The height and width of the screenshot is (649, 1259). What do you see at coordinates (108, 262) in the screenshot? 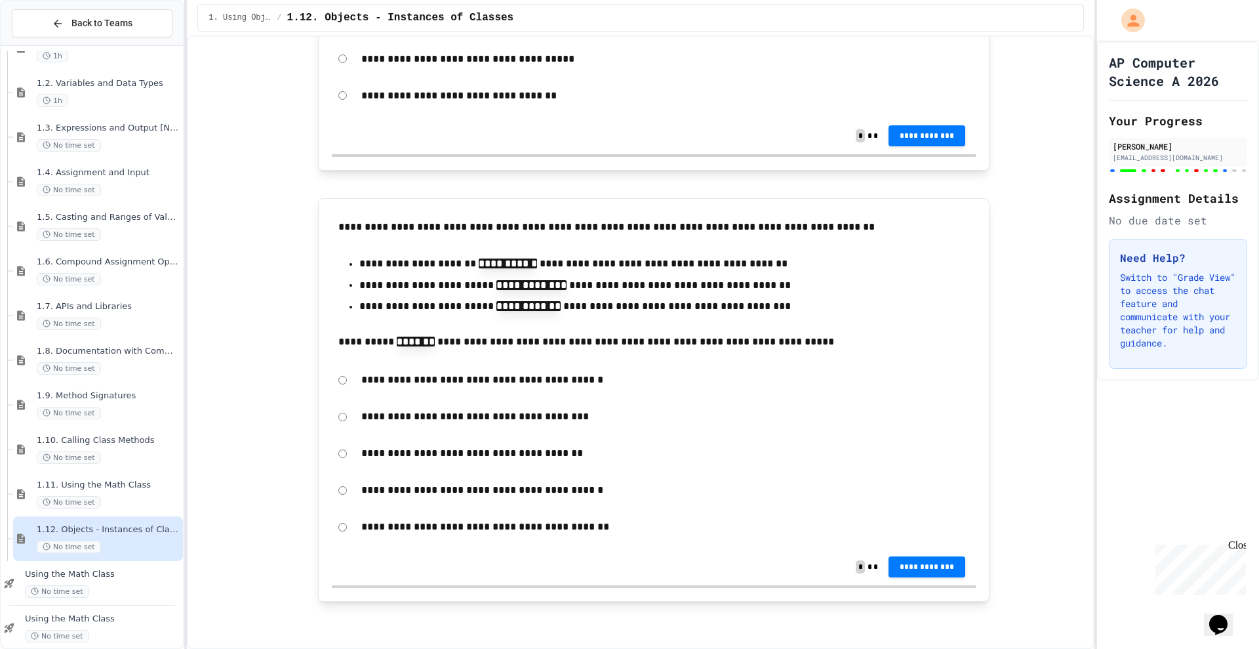
I see `span: 1.6. Compound Assignment Operators` at bounding box center [108, 262].